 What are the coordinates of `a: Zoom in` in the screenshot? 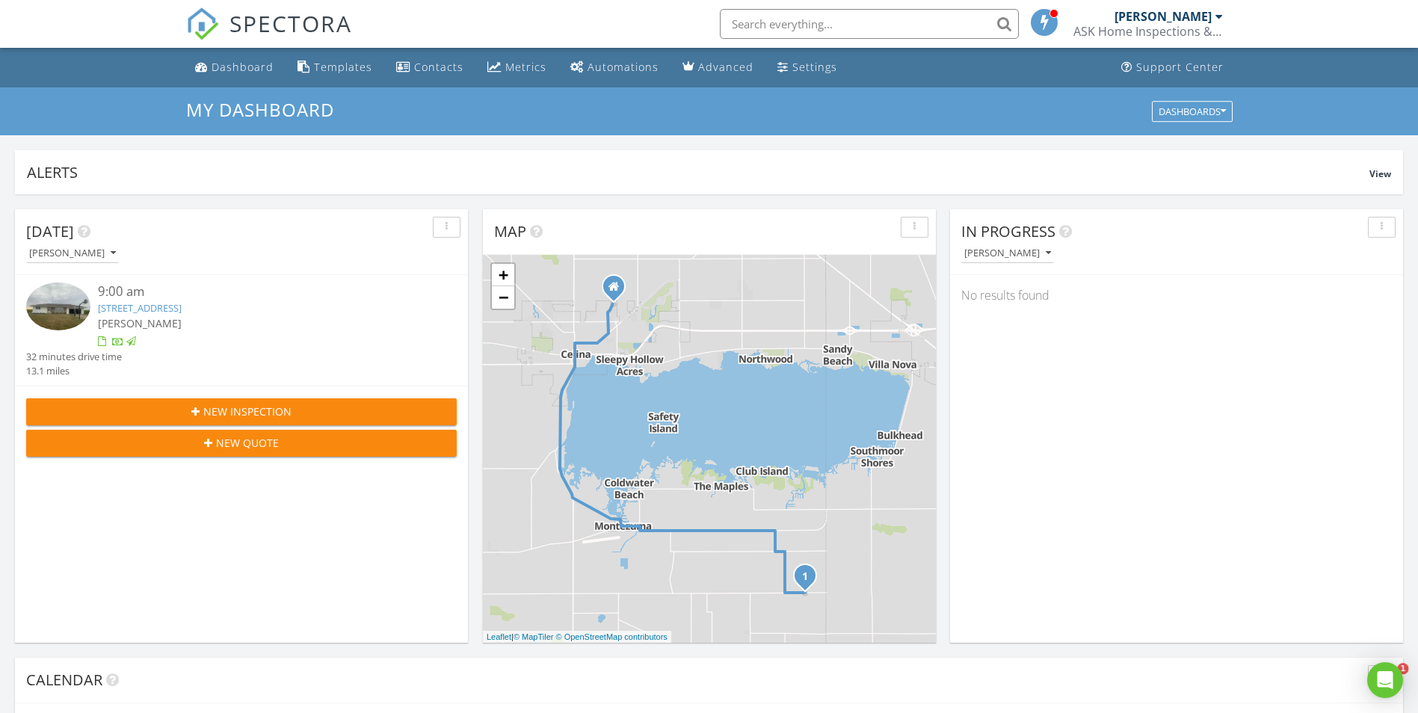 It's located at (503, 275).